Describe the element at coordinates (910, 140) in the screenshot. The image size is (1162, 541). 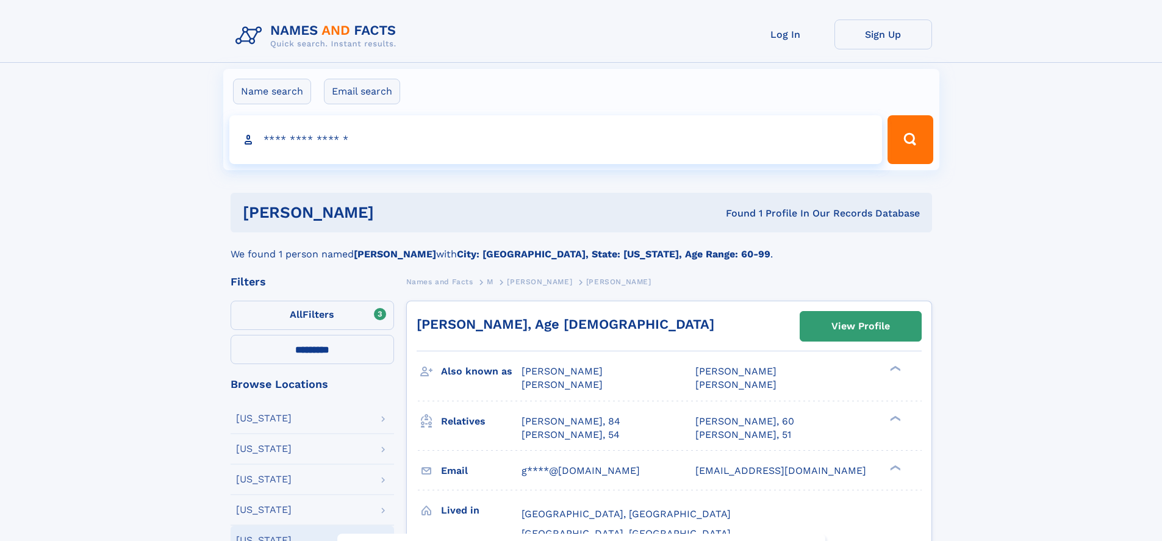
I see `button: Search Button` at that location.